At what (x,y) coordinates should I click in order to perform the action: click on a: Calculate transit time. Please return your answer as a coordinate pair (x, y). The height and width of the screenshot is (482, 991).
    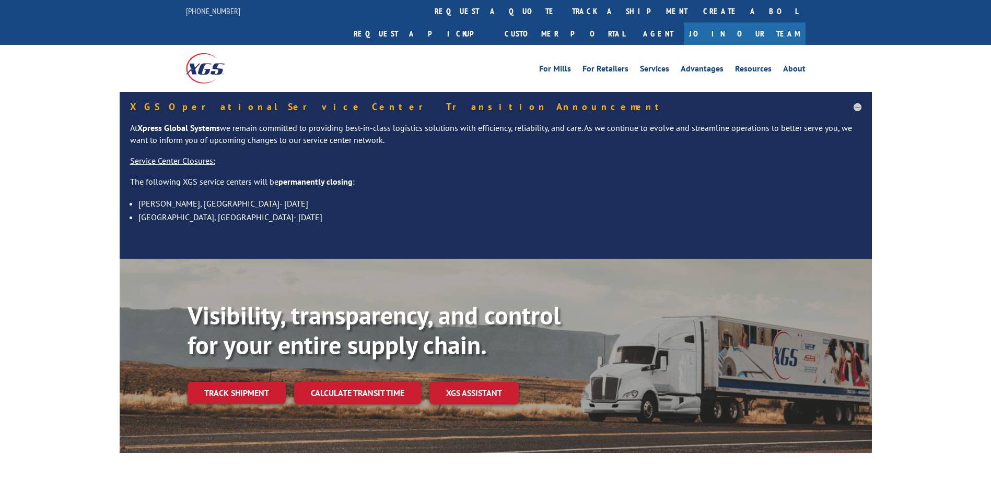
    Looking at the image, I should click on (357, 393).